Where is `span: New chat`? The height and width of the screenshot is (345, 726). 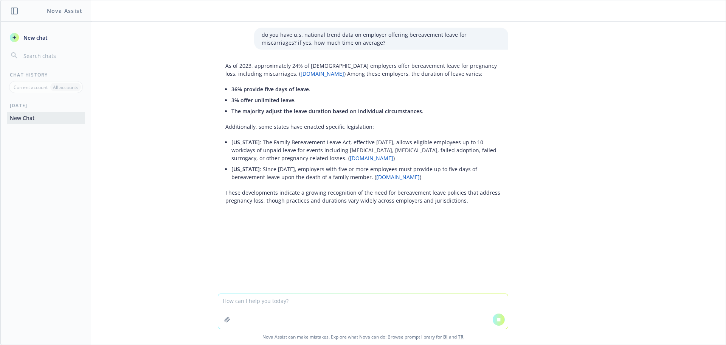
span: New chat is located at coordinates (35, 37).